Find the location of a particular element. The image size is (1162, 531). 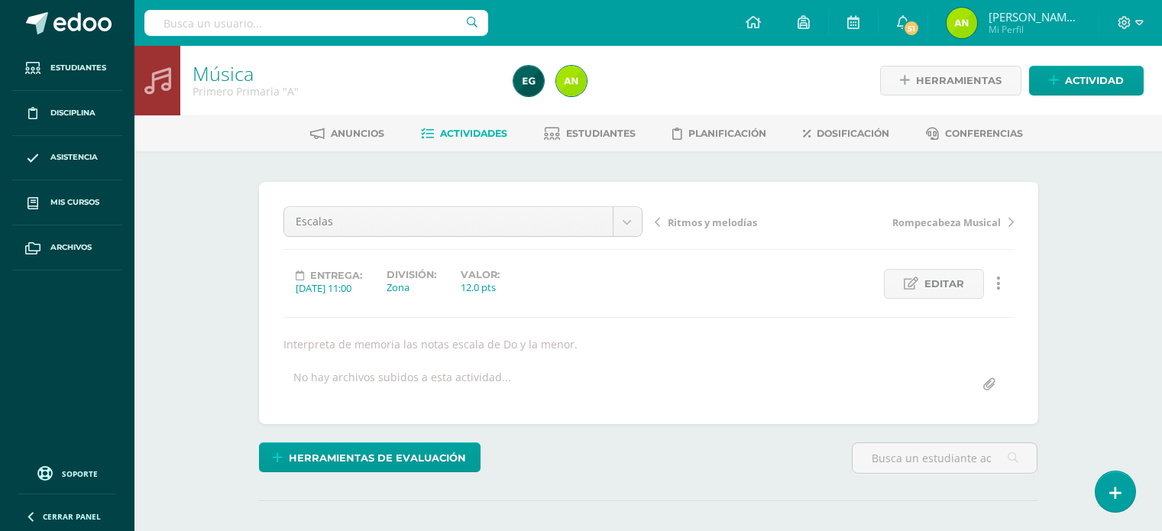

span: 51 is located at coordinates (912, 28).